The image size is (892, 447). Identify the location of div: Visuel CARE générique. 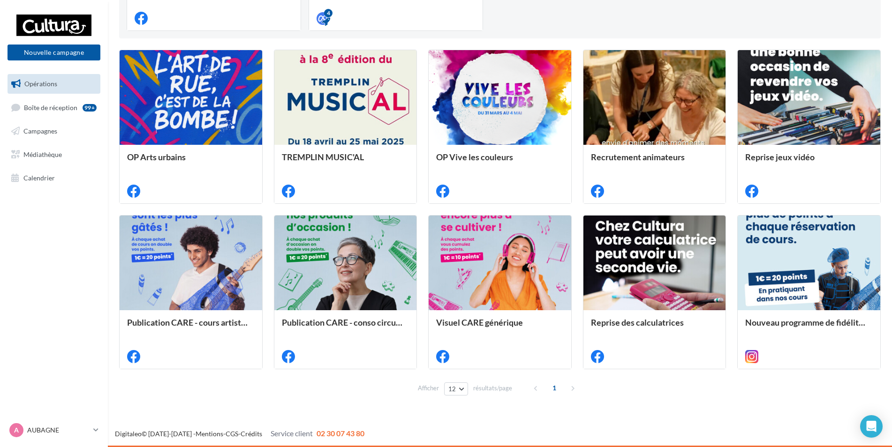
(500, 327).